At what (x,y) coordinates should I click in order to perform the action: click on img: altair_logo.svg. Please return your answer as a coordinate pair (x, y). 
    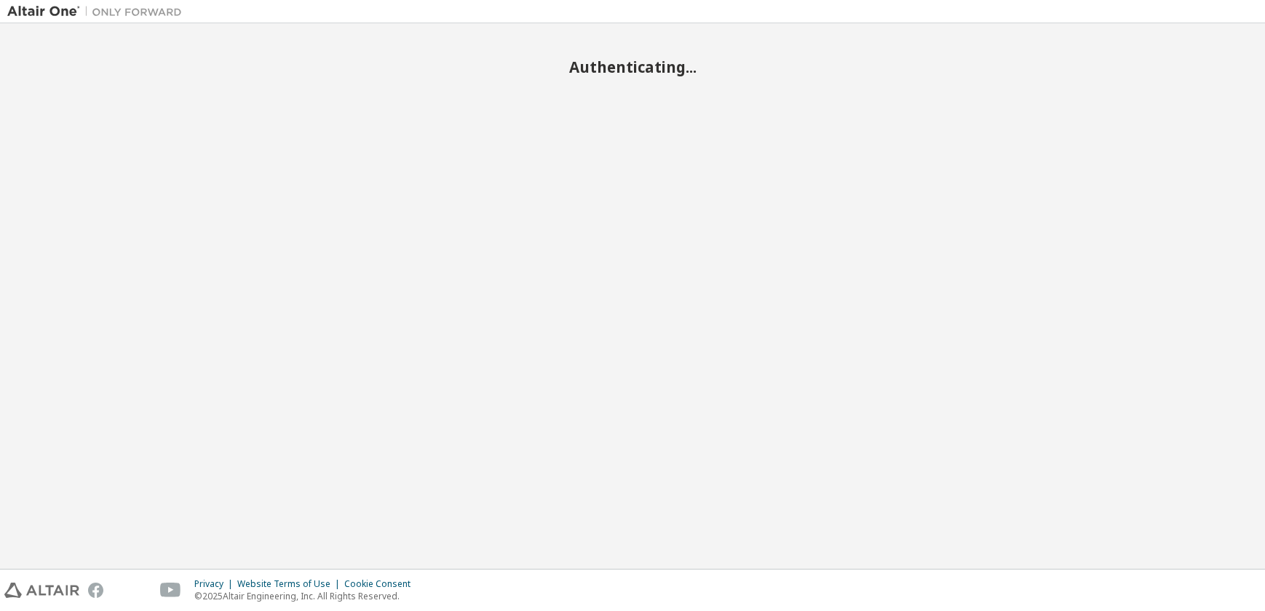
    Looking at the image, I should click on (41, 590).